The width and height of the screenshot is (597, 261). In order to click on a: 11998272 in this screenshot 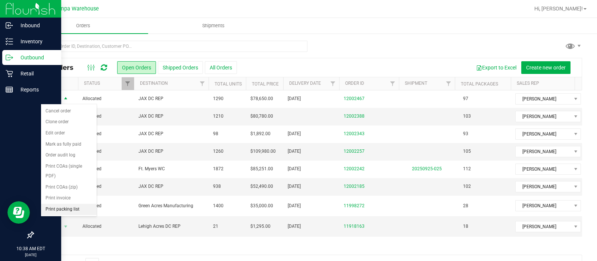, I will do `click(354, 206)`.